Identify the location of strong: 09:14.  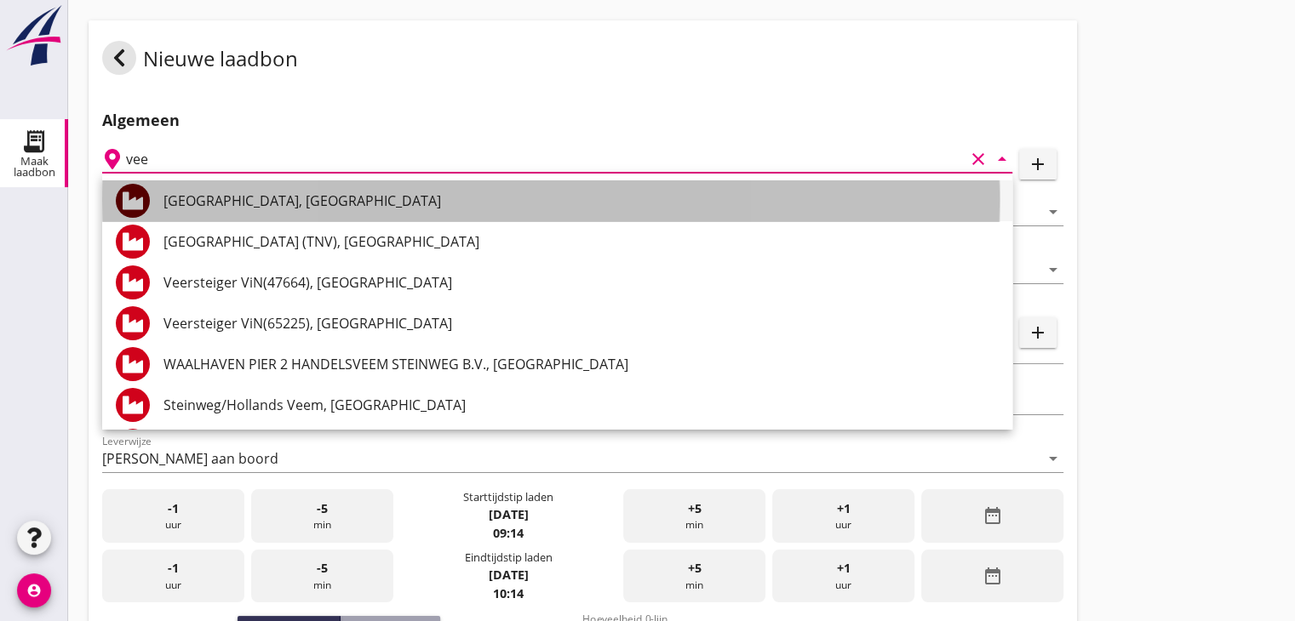
(508, 533).